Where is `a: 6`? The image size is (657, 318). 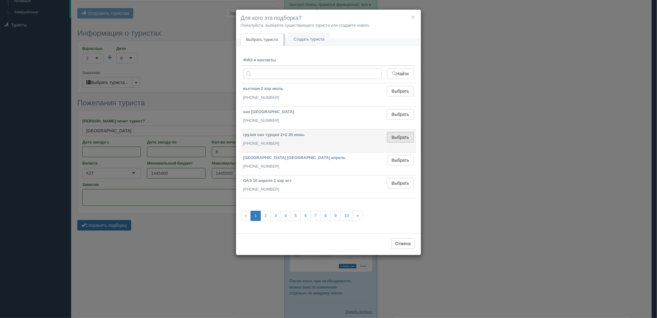 a: 6 is located at coordinates (305, 215).